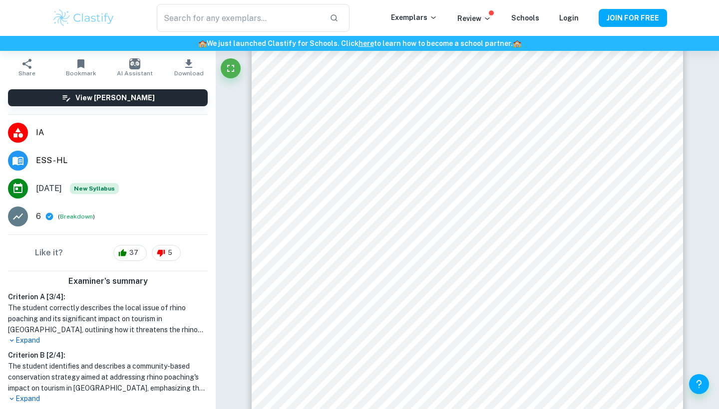 The image size is (719, 409). I want to click on a: JOIN FOR FREE, so click(632, 18).